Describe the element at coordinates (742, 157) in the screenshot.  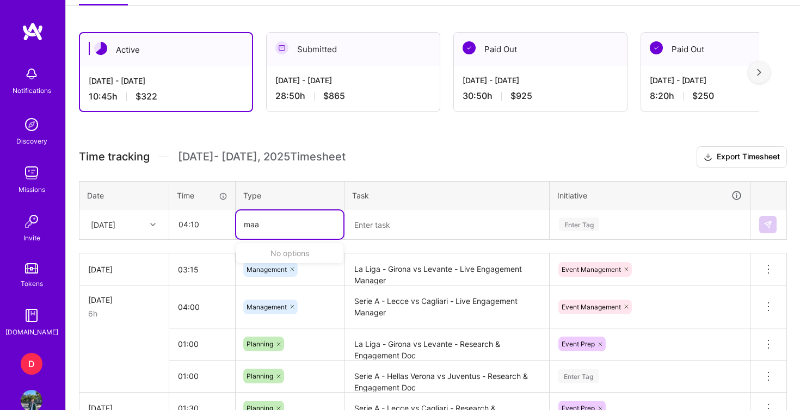
I see `button: Export Timesheet` at that location.